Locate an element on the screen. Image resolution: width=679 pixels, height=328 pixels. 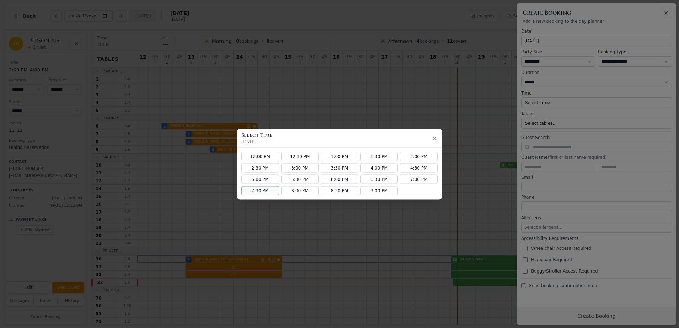
button: 2:30 PM is located at coordinates (260, 168).